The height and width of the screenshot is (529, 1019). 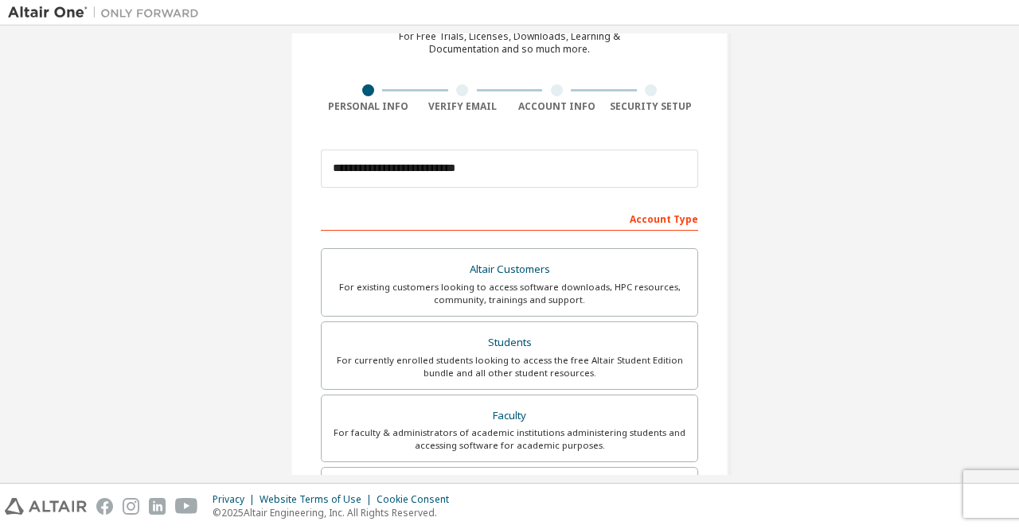 What do you see at coordinates (368, 107) in the screenshot?
I see `div: Personal Info` at bounding box center [368, 107].